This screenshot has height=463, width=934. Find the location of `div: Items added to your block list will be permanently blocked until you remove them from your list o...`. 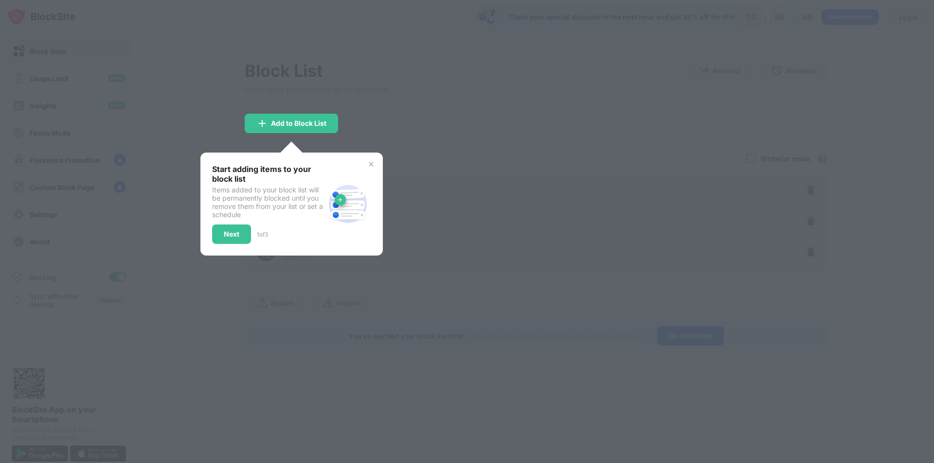

div: Items added to your block list will be permanently blocked until you remove them from your list o... is located at coordinates (268, 202).